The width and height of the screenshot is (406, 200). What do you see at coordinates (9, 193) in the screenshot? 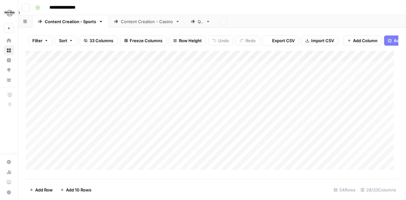
I see `button: Help + Support` at bounding box center [9, 193].